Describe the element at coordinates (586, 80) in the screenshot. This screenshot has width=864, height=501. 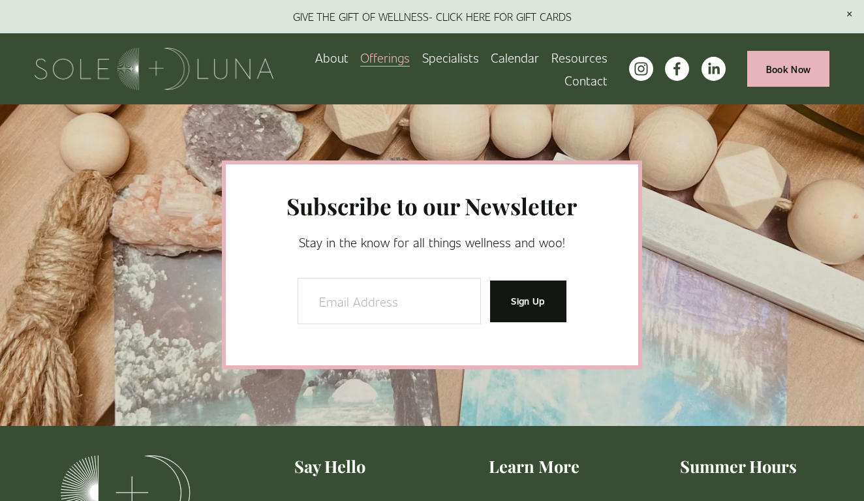
I see `a: Contact` at that location.